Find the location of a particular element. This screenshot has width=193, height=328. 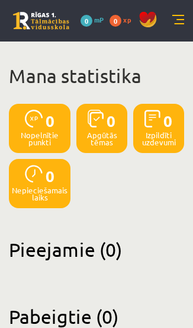

p: Nopelnītie punkti is located at coordinates (40, 139).